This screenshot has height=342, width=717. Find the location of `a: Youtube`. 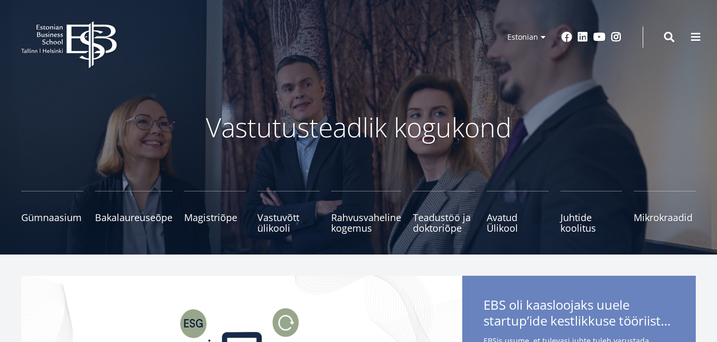

a: Youtube is located at coordinates (599, 37).